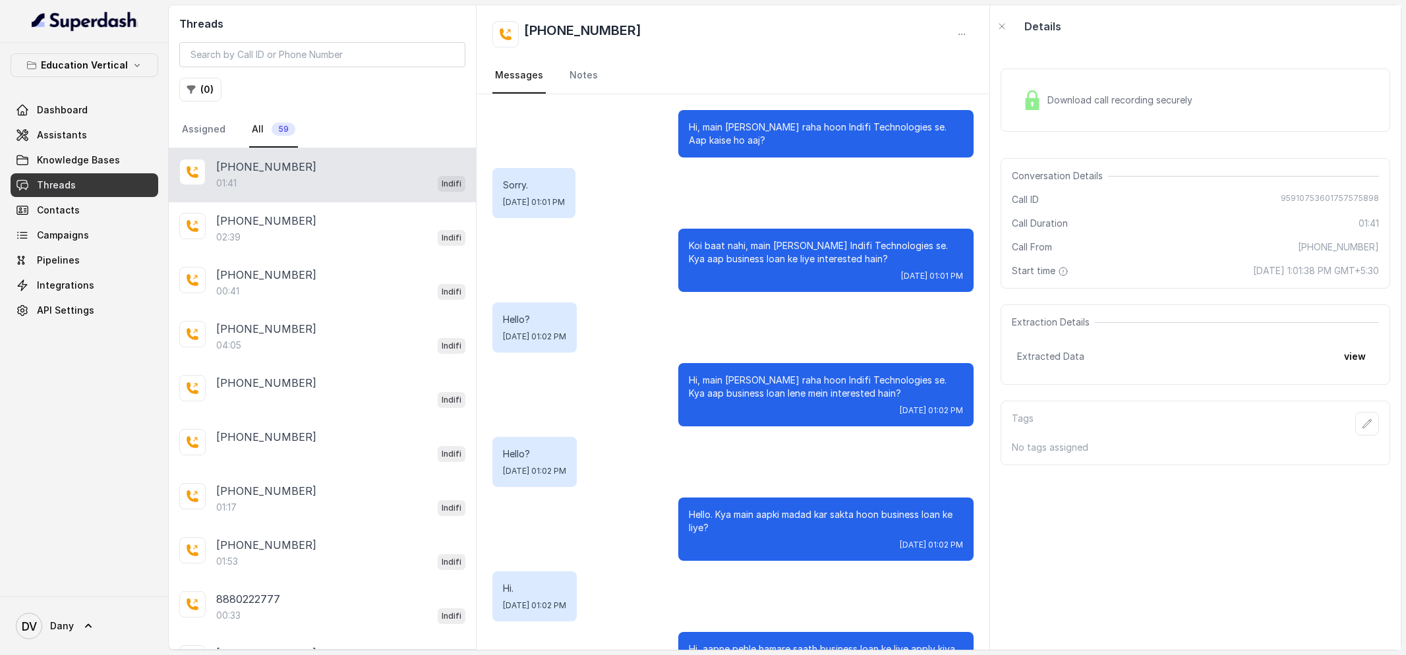 The image size is (1406, 655). What do you see at coordinates (78, 160) in the screenshot?
I see `span: Knowledge Bases` at bounding box center [78, 160].